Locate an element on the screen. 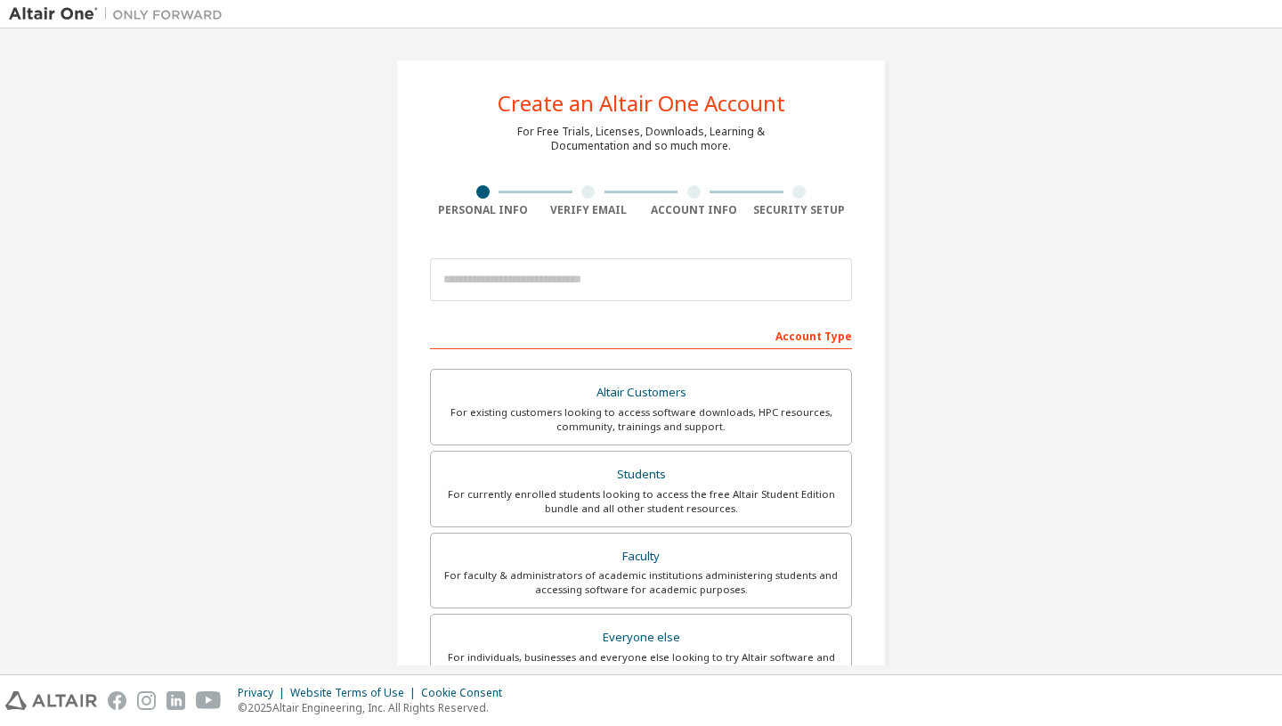  div: For faculty & administrators of academic institutions administering students and accessing softwa... is located at coordinates (641, 582).